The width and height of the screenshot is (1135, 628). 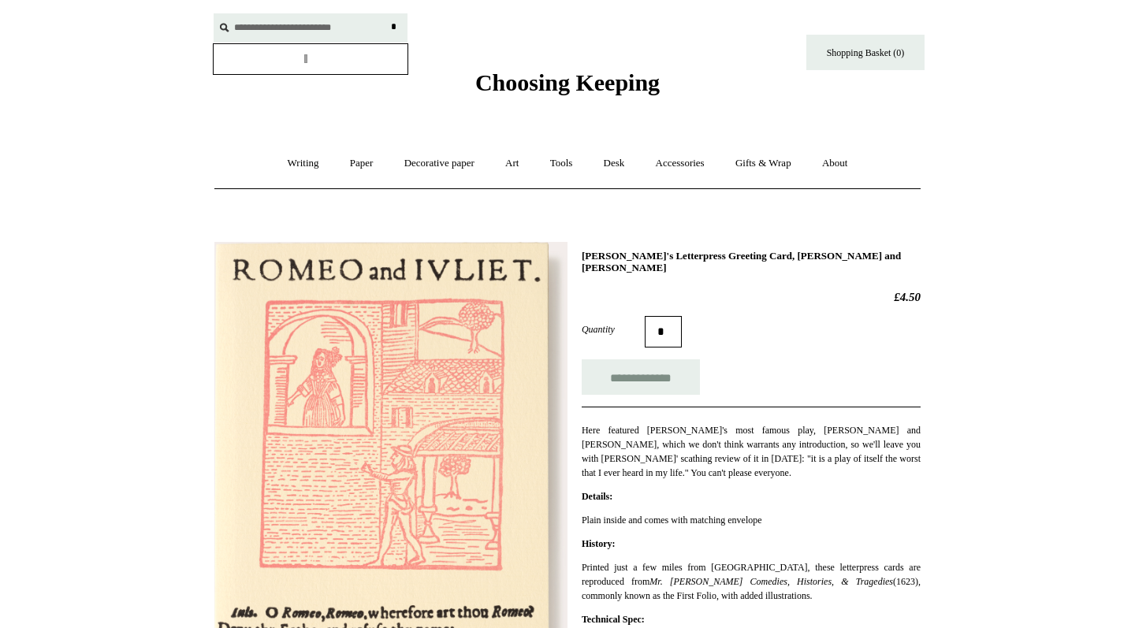 What do you see at coordinates (567, 87) in the screenshot?
I see `a: Choosing Keeping` at bounding box center [567, 87].